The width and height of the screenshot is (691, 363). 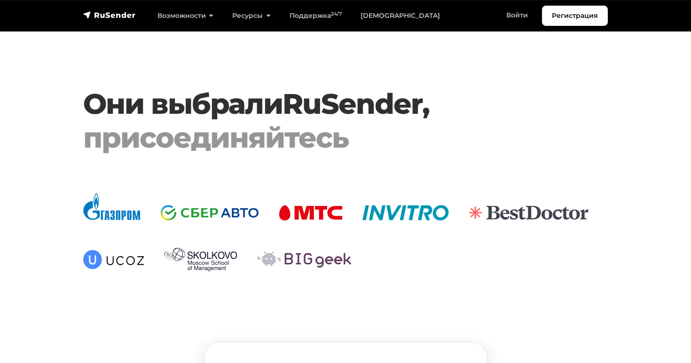 I want to click on a: Ресурсы, so click(x=251, y=16).